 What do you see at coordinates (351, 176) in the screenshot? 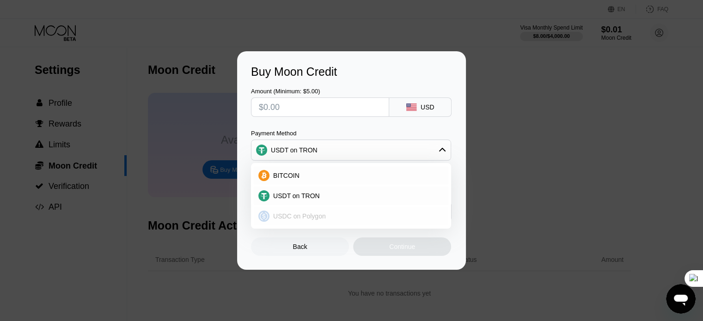
I see `div: BITCOIN` at bounding box center [351, 176].